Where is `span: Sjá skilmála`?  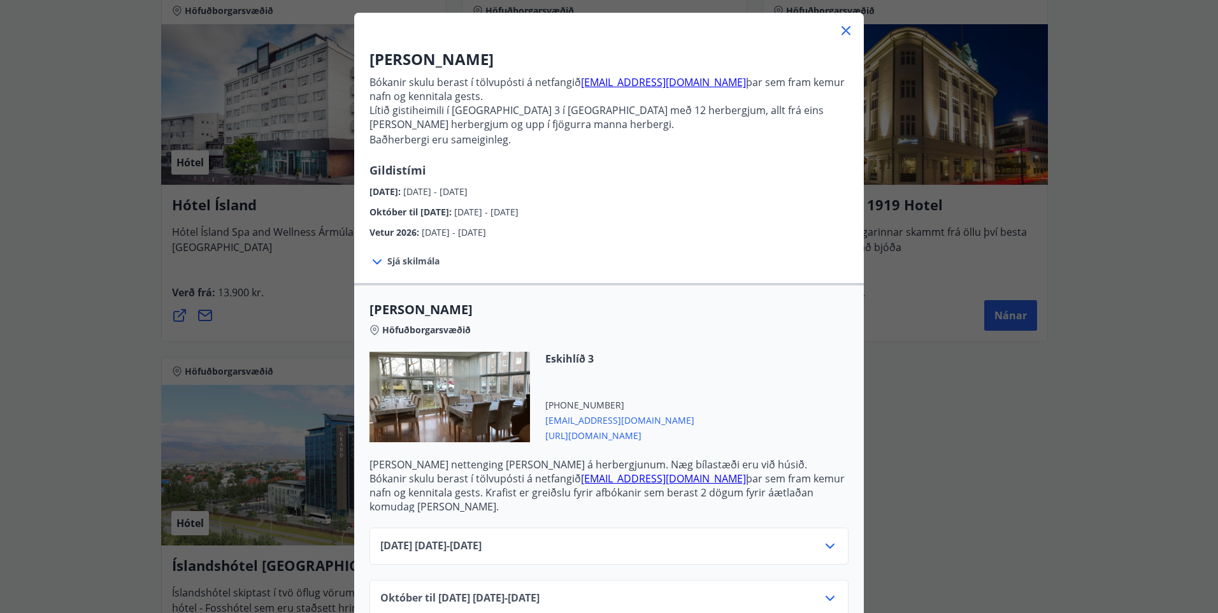
span: Sjá skilmála is located at coordinates (413, 261).